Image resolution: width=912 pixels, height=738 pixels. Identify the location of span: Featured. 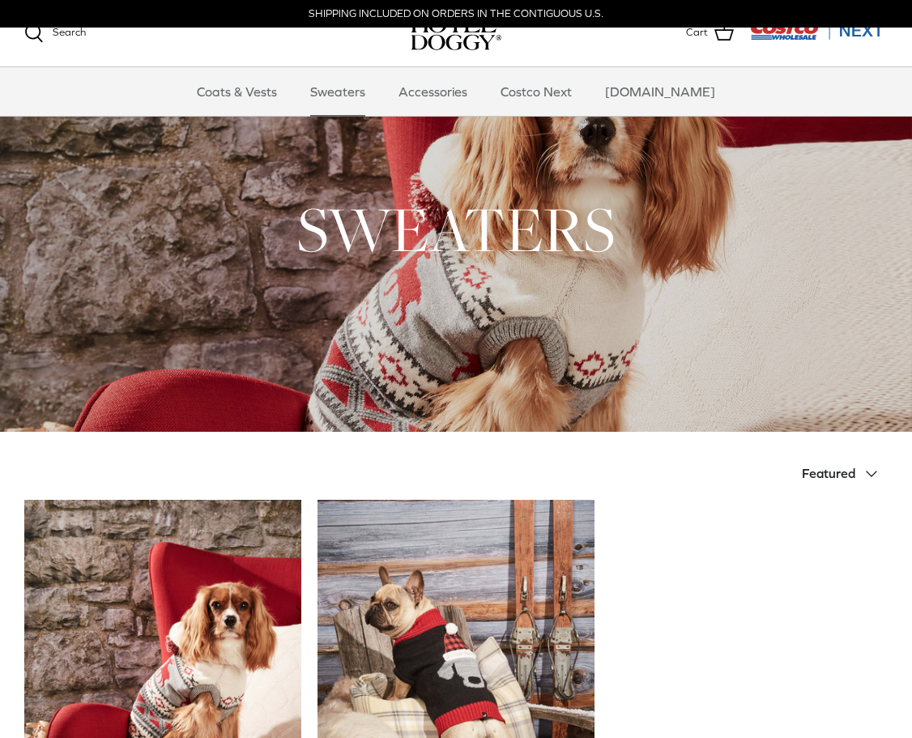
(828, 473).